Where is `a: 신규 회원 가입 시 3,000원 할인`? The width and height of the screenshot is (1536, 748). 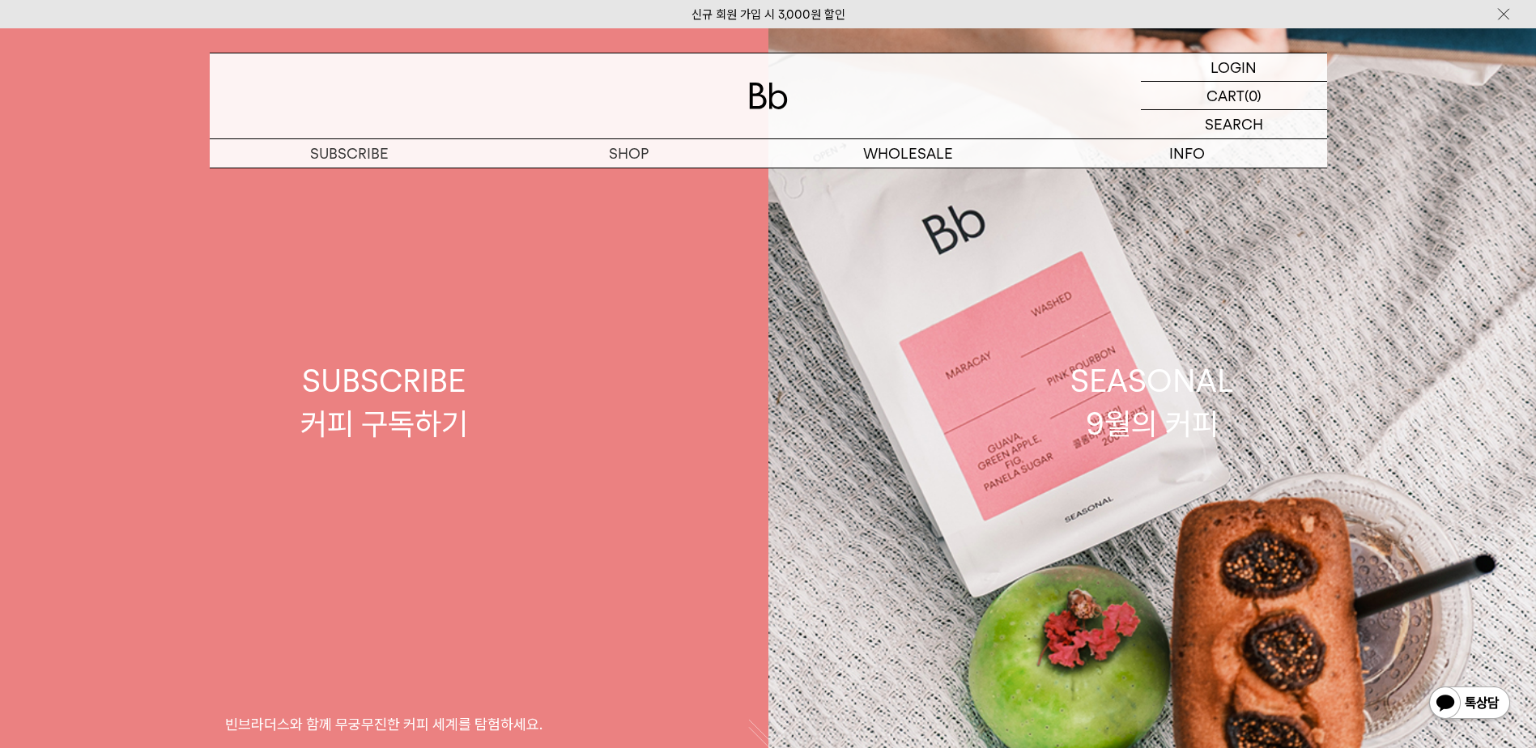
a: 신규 회원 가입 시 3,000원 할인 is located at coordinates (768, 15).